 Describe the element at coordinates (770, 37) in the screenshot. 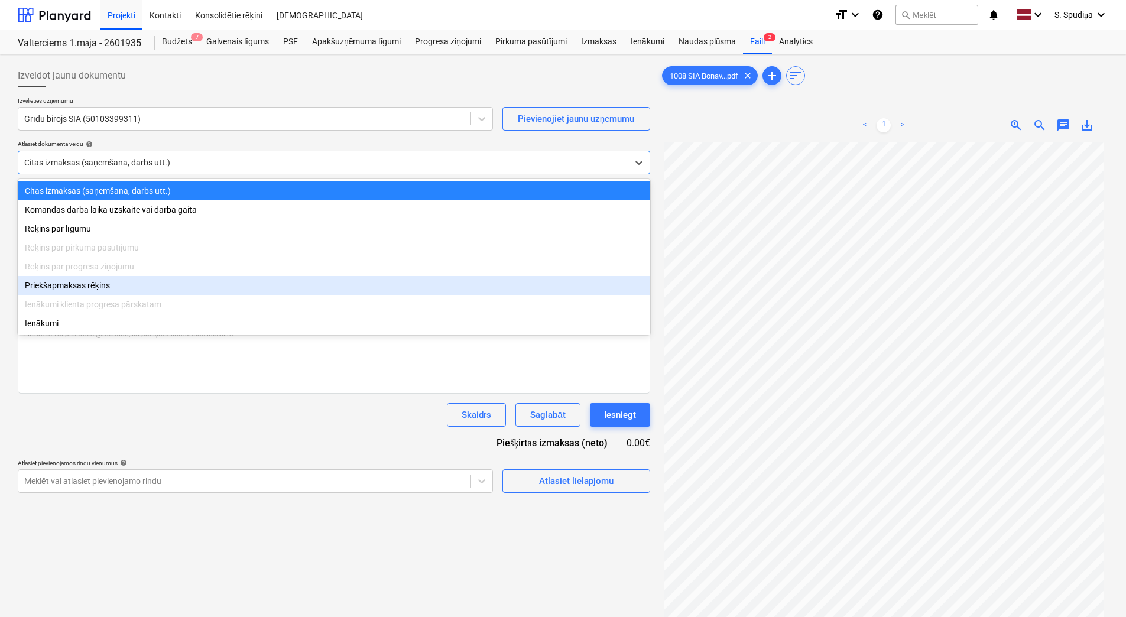

I see `span: 2` at that location.